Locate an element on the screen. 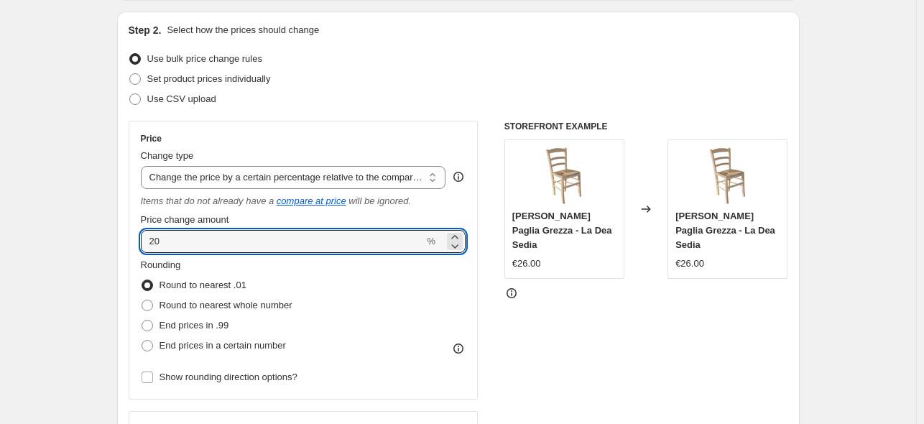  h3: Price is located at coordinates (151, 139).